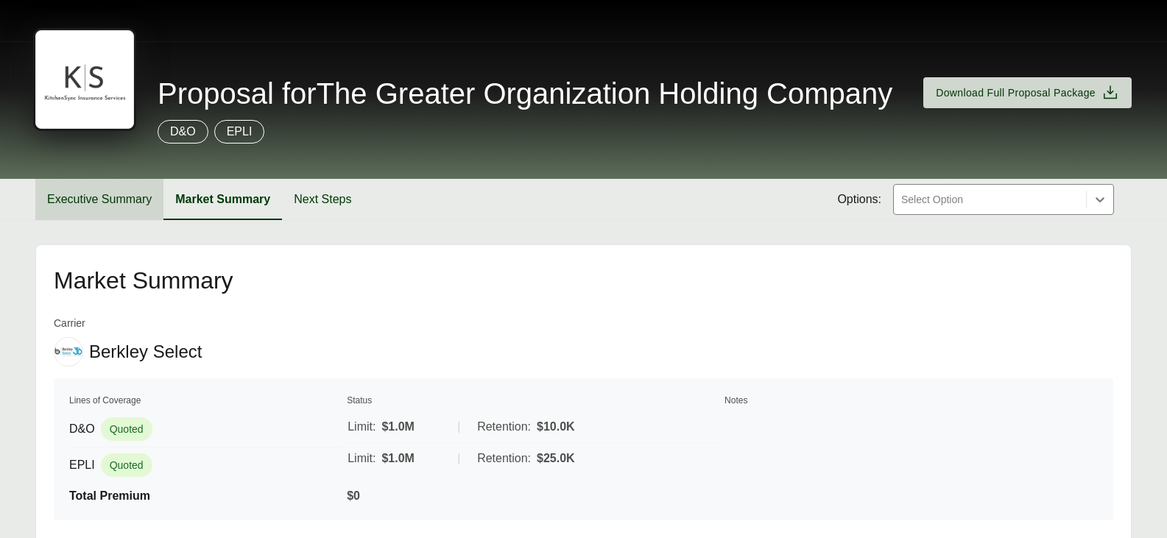  I want to click on button: Executive Summary, so click(99, 200).